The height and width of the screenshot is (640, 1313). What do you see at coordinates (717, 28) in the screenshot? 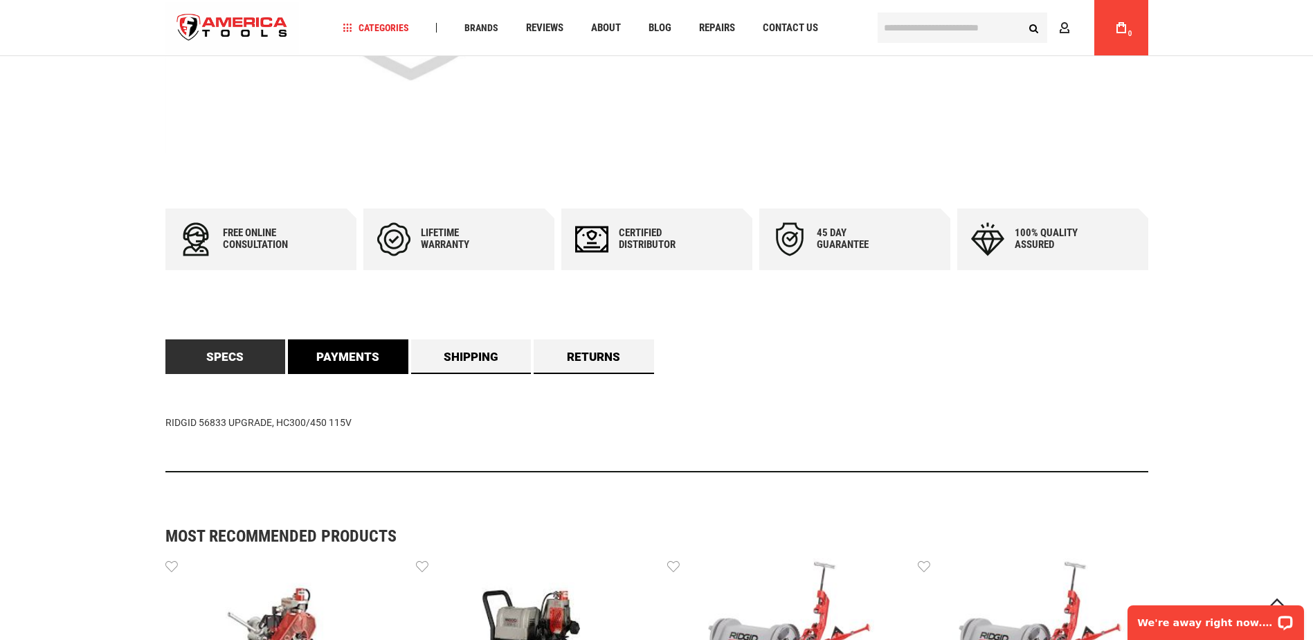
I see `a: Repairs` at bounding box center [717, 28].